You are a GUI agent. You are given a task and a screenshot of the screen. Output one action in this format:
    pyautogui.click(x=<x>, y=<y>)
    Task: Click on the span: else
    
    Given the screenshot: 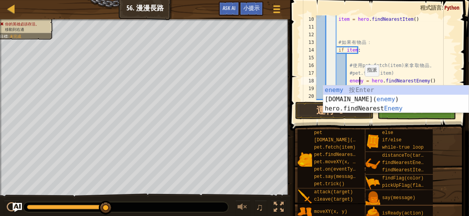 What is the action you would take?
    pyautogui.click(x=388, y=133)
    